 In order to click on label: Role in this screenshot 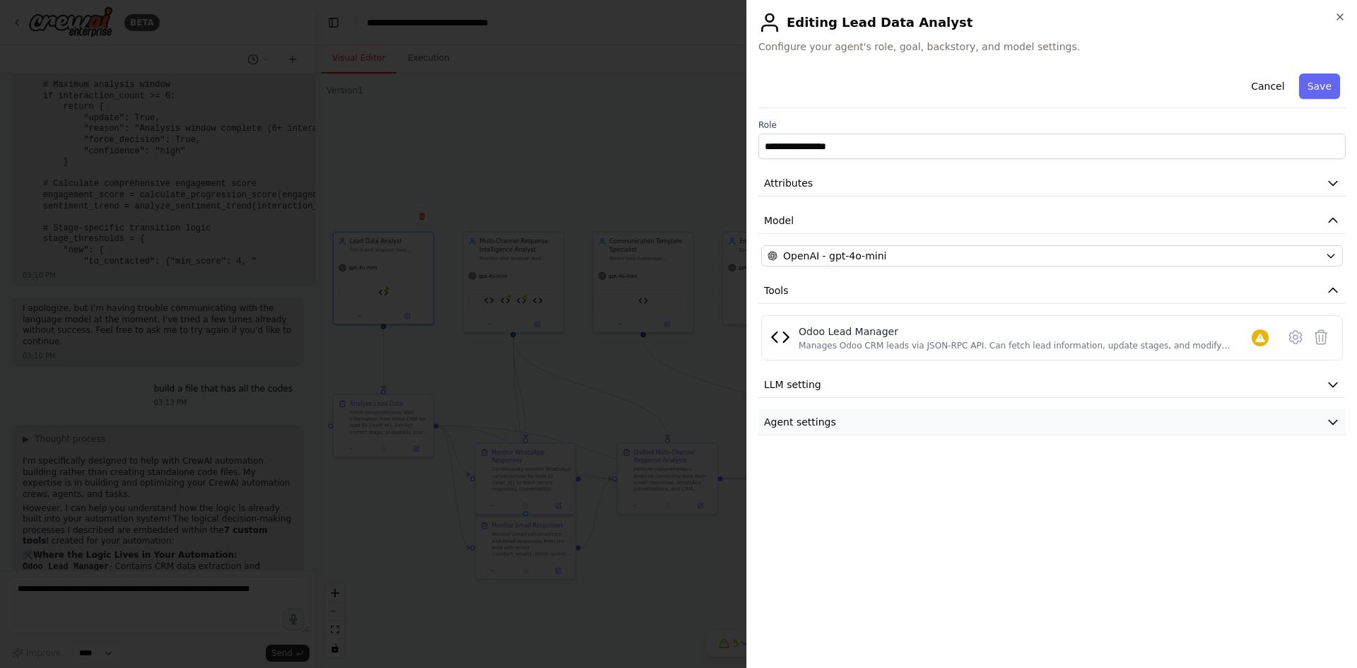, I will do `click(1052, 125)`.